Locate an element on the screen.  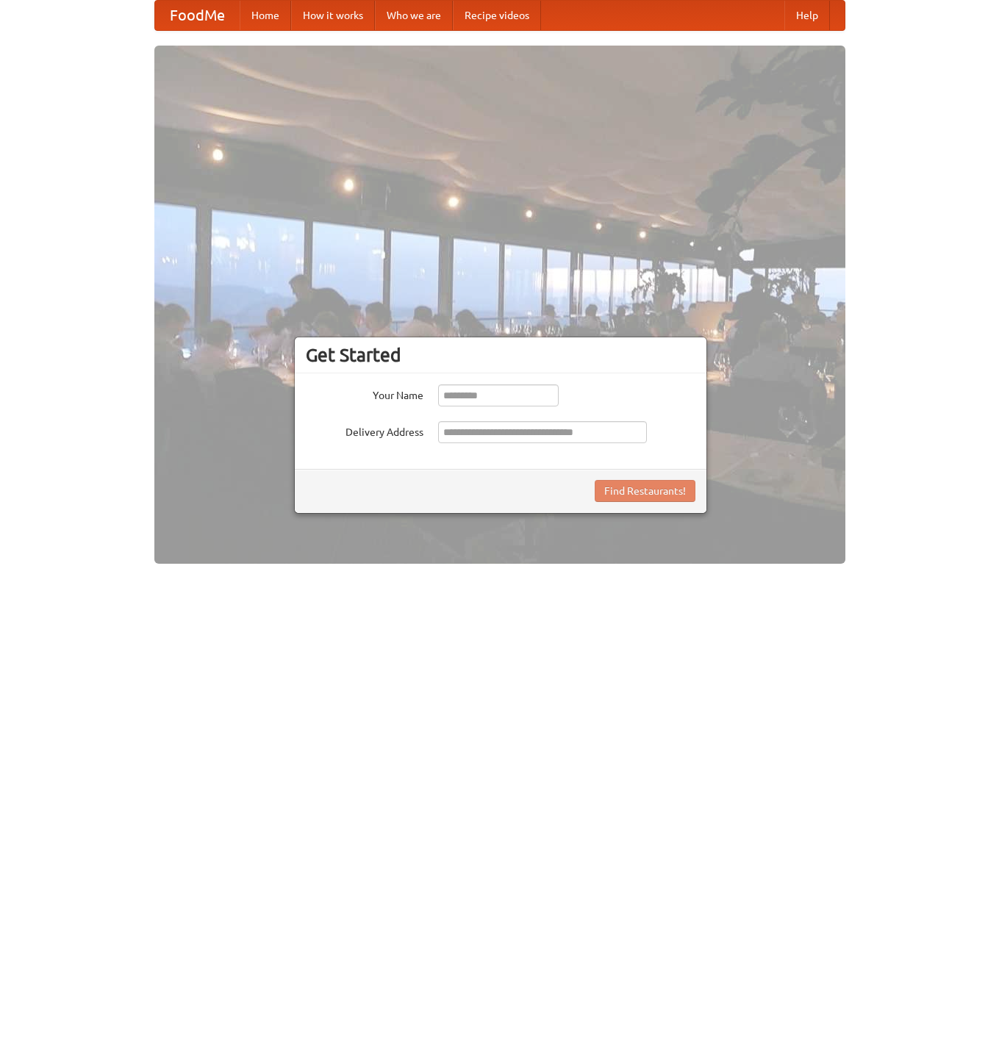
a: Who we are is located at coordinates (414, 15).